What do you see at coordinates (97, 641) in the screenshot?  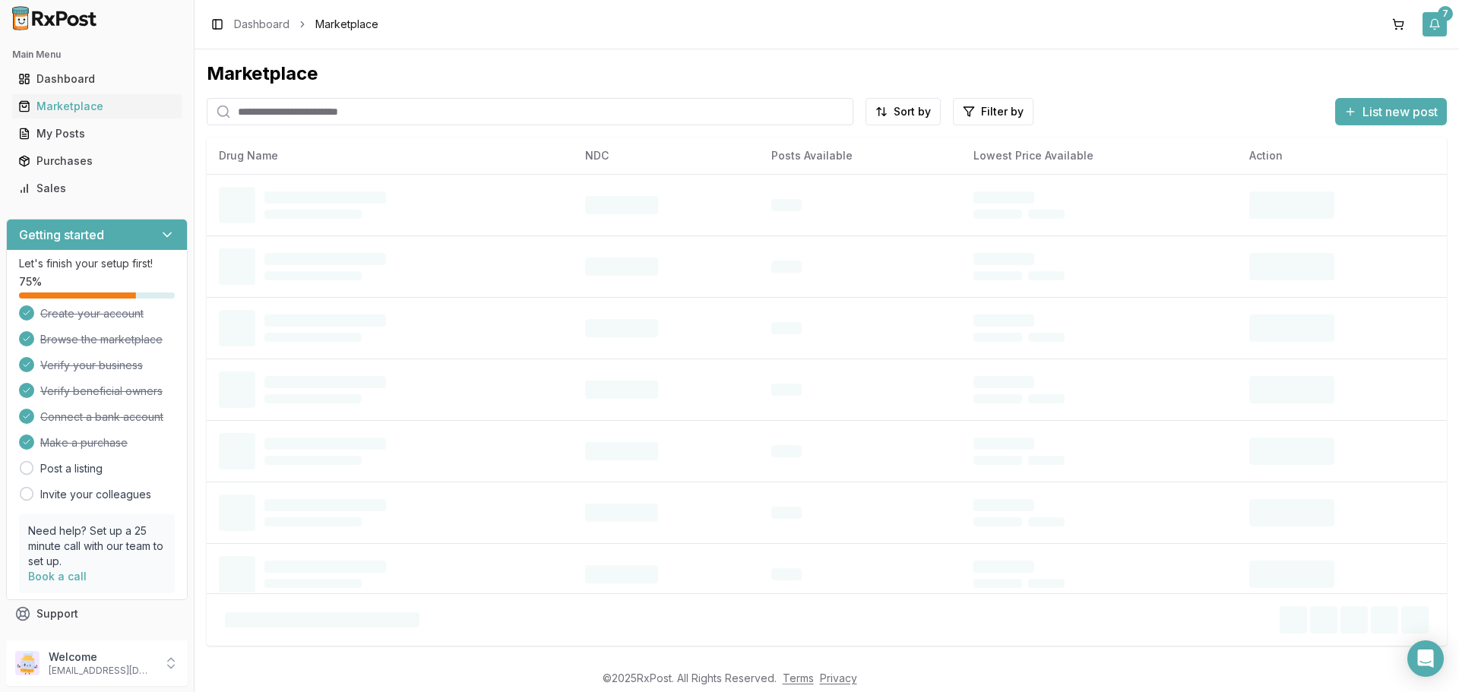 I see `button: Feedback` at bounding box center [97, 641].